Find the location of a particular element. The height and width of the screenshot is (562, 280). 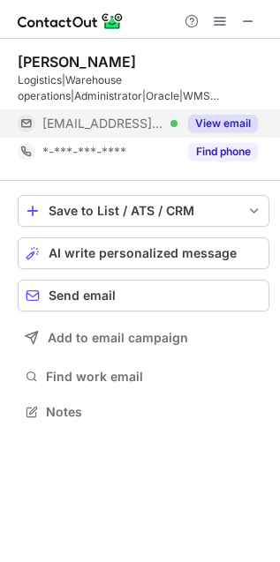

span: AI write personalized message is located at coordinates (142, 253).